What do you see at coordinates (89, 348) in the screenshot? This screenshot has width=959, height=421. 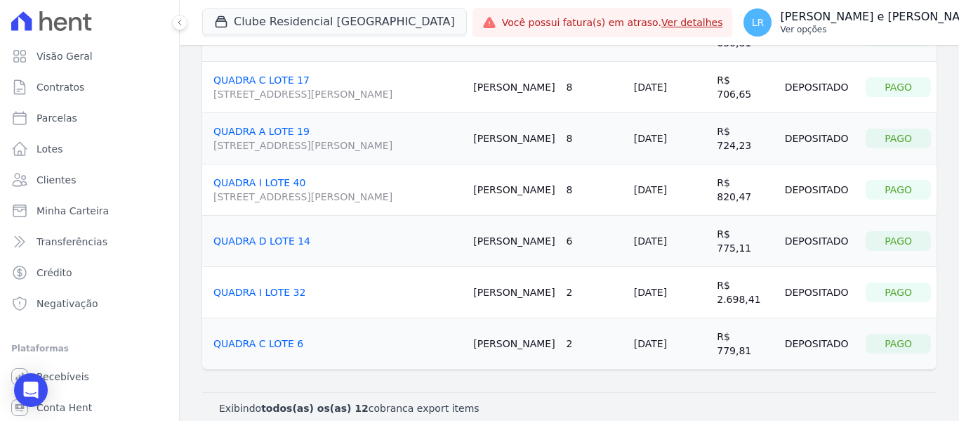 I see `div: Plataformas` at bounding box center [89, 348].